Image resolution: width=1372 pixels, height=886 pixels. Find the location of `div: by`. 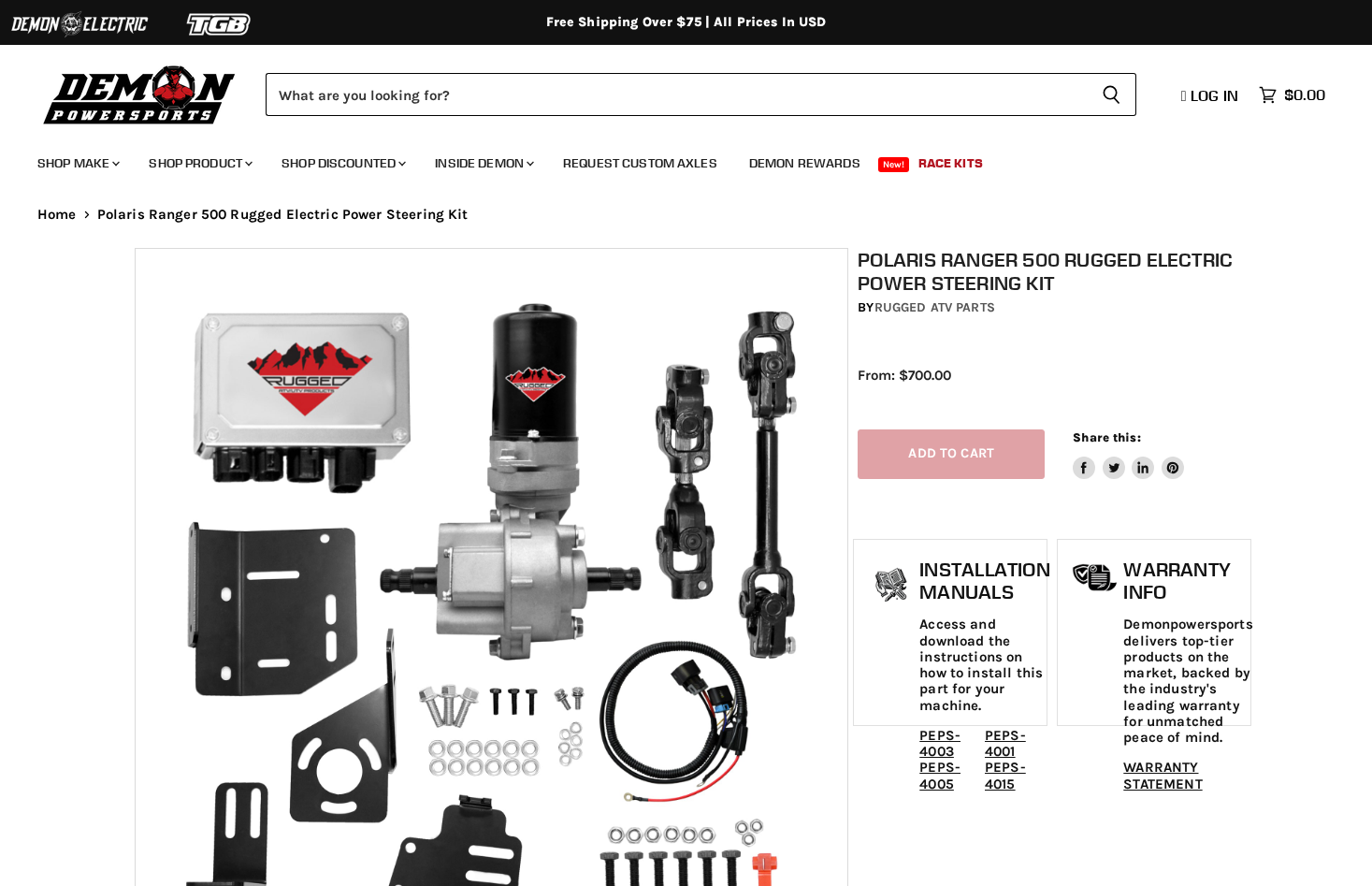

div: by is located at coordinates (1053, 307).